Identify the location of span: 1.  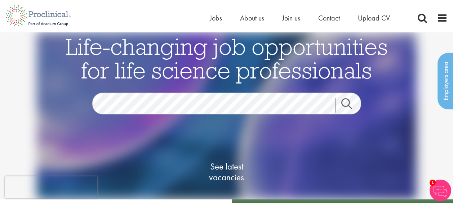
(433, 183).